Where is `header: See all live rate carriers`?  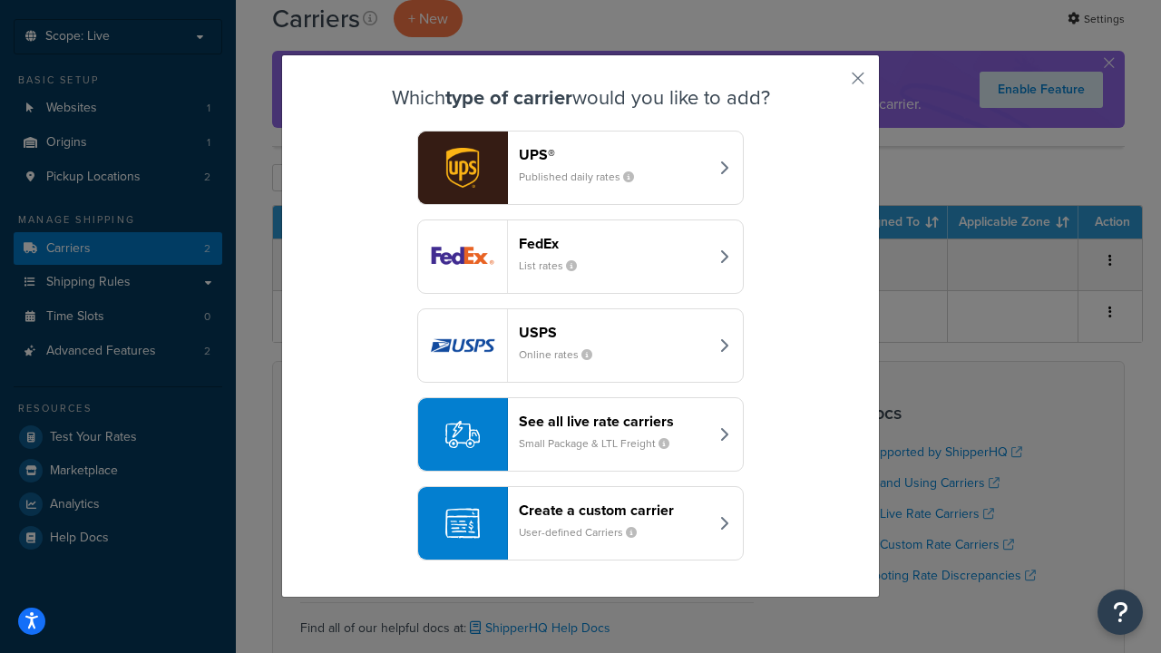
header: See all live rate carriers is located at coordinates (613, 421).